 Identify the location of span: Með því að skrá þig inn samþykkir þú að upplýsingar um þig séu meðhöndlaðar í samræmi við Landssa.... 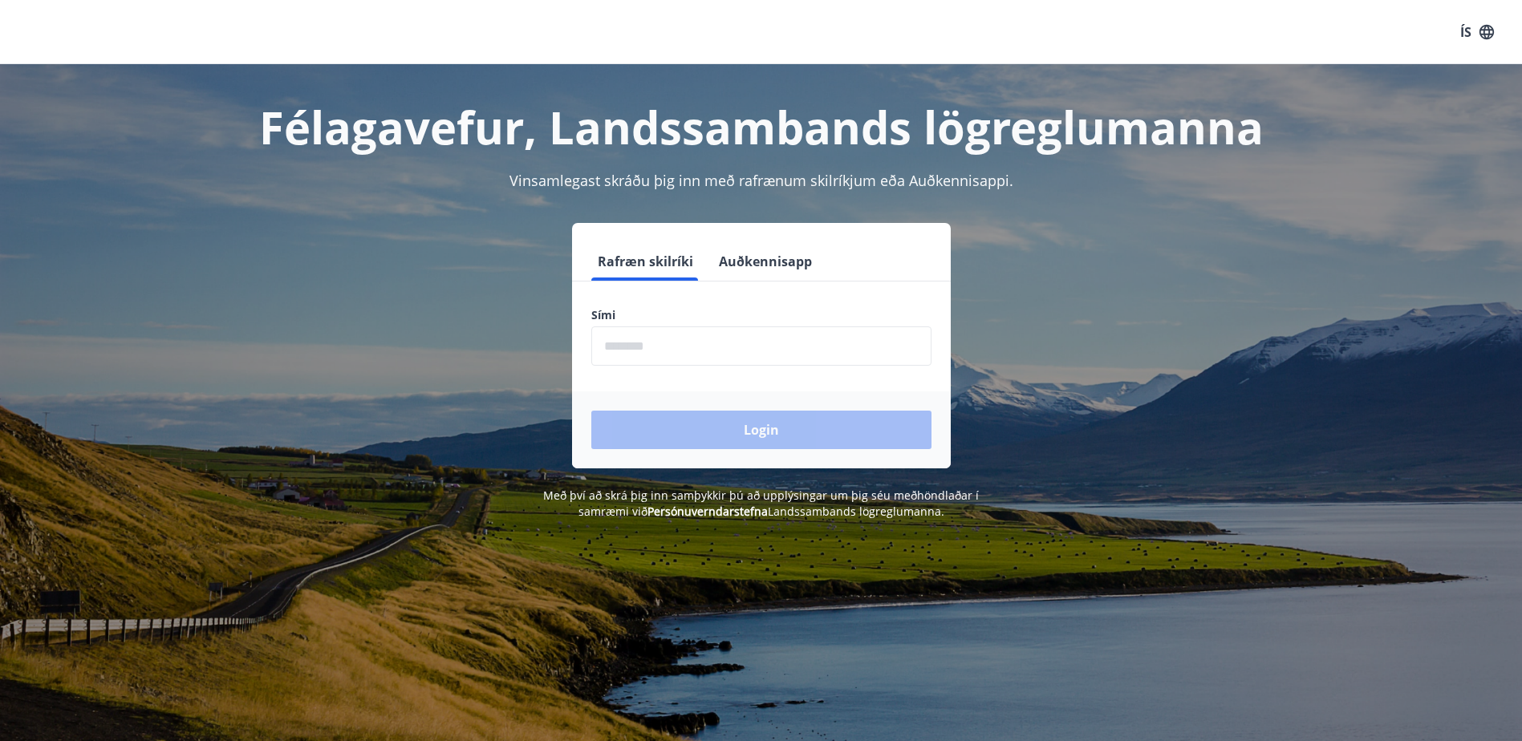
(760, 503).